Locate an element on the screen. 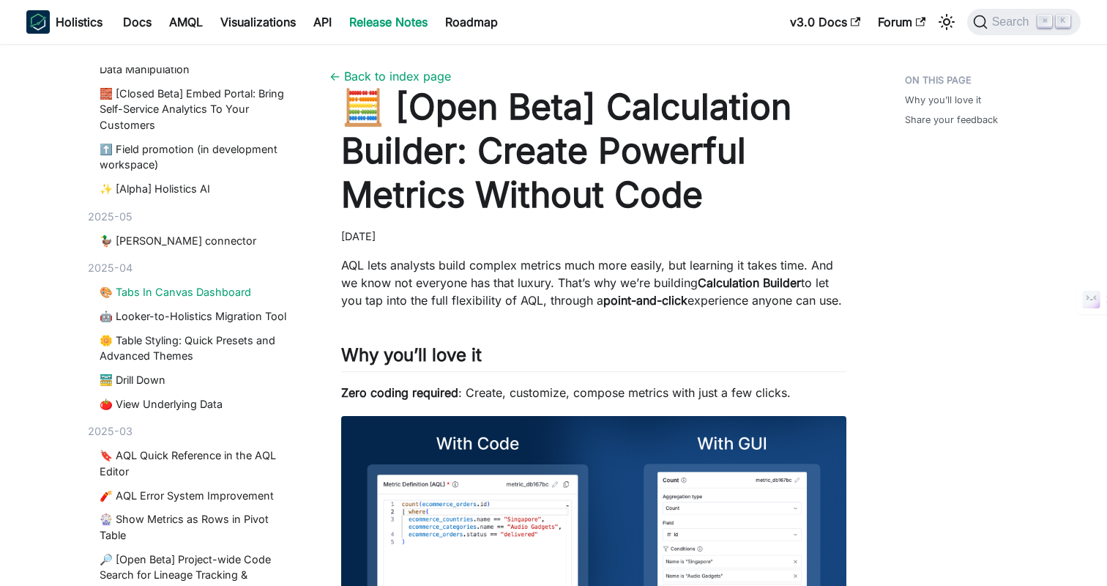 This screenshot has width=1107, height=586. a: Share your feedback is located at coordinates (951, 119).